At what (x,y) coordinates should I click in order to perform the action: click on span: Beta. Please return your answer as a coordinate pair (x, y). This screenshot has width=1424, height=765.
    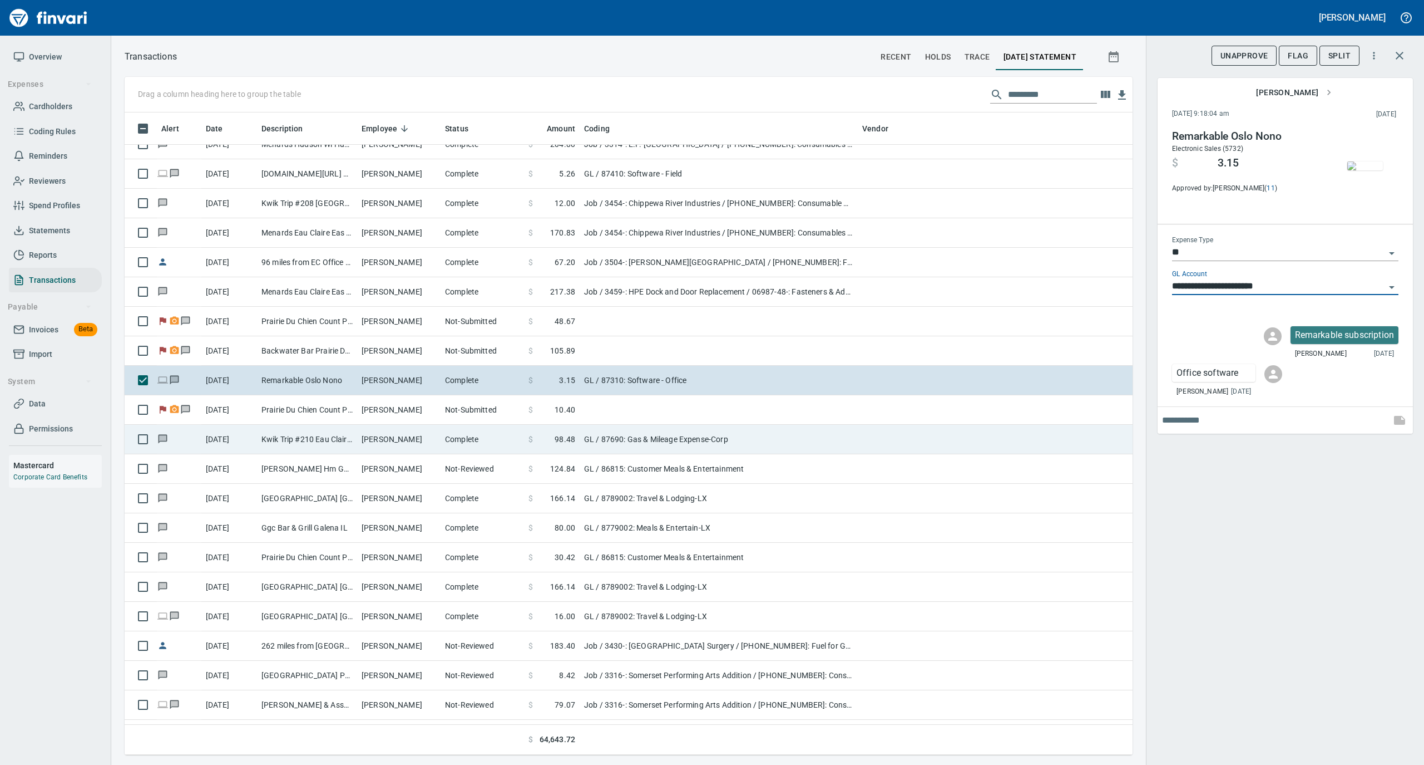
    Looking at the image, I should click on (86, 329).